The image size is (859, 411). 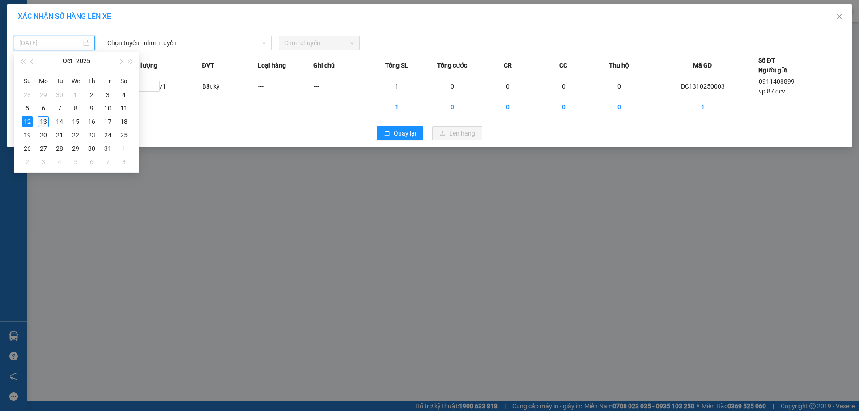 What do you see at coordinates (43, 108) in the screenshot?
I see `div: 6` at bounding box center [43, 108].